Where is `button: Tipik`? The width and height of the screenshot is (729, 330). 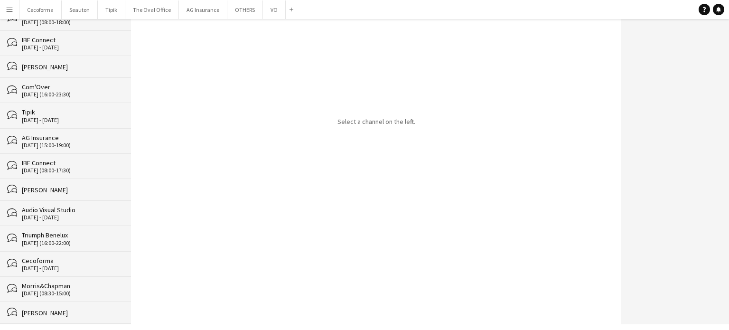 button: Tipik is located at coordinates (112, 9).